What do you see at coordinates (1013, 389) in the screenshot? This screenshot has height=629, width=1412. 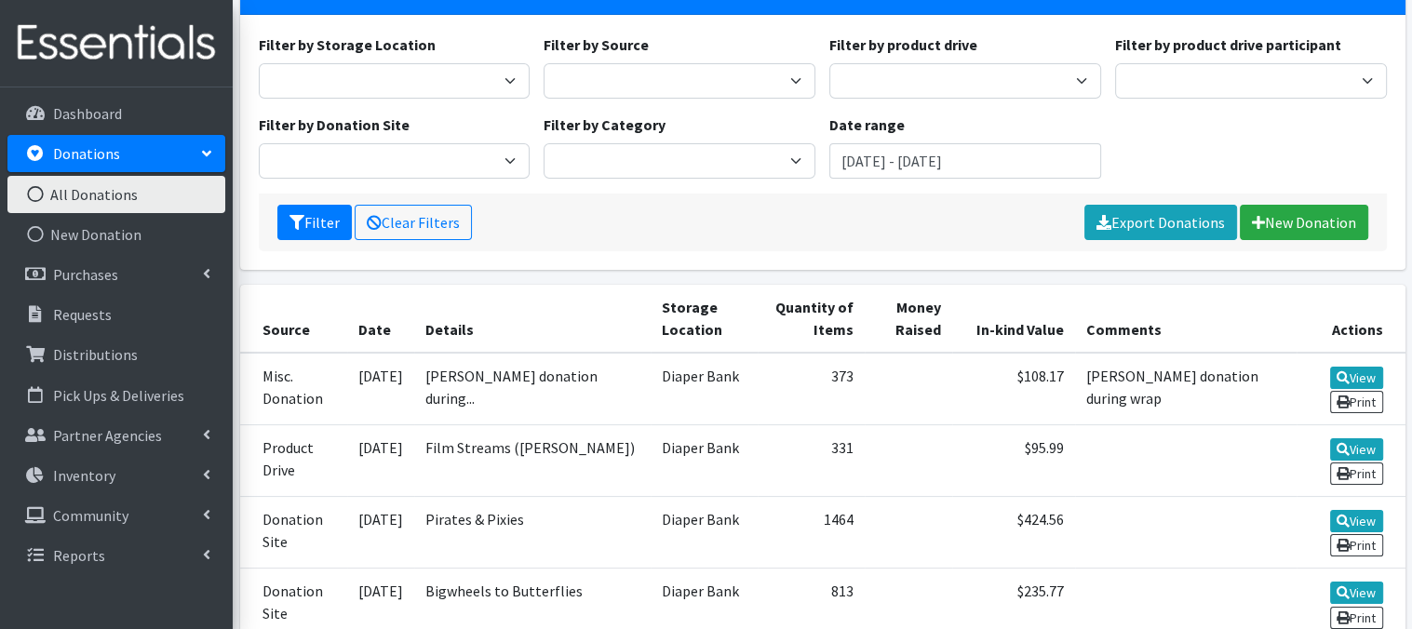 I see `td: $108.17` at bounding box center [1013, 389].